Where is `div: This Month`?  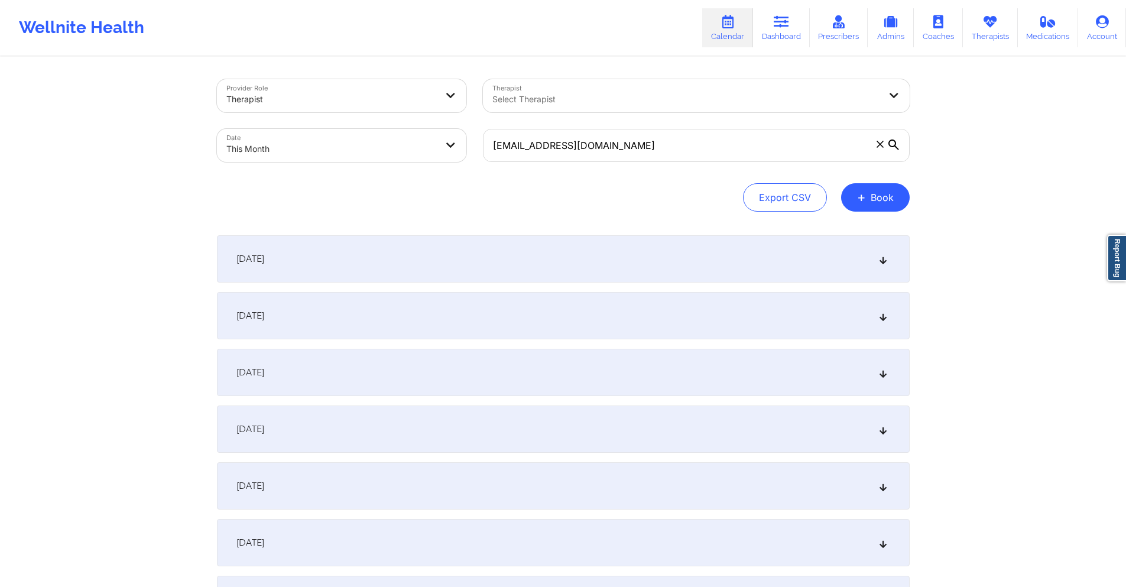
div: This Month is located at coordinates (332, 149).